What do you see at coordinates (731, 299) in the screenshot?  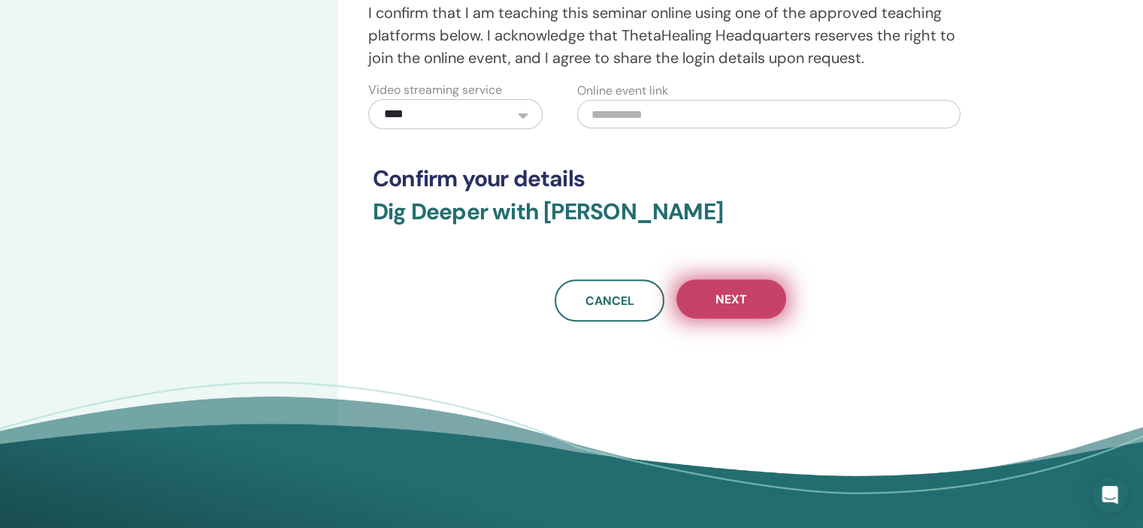 I see `span: Next` at bounding box center [731, 299].